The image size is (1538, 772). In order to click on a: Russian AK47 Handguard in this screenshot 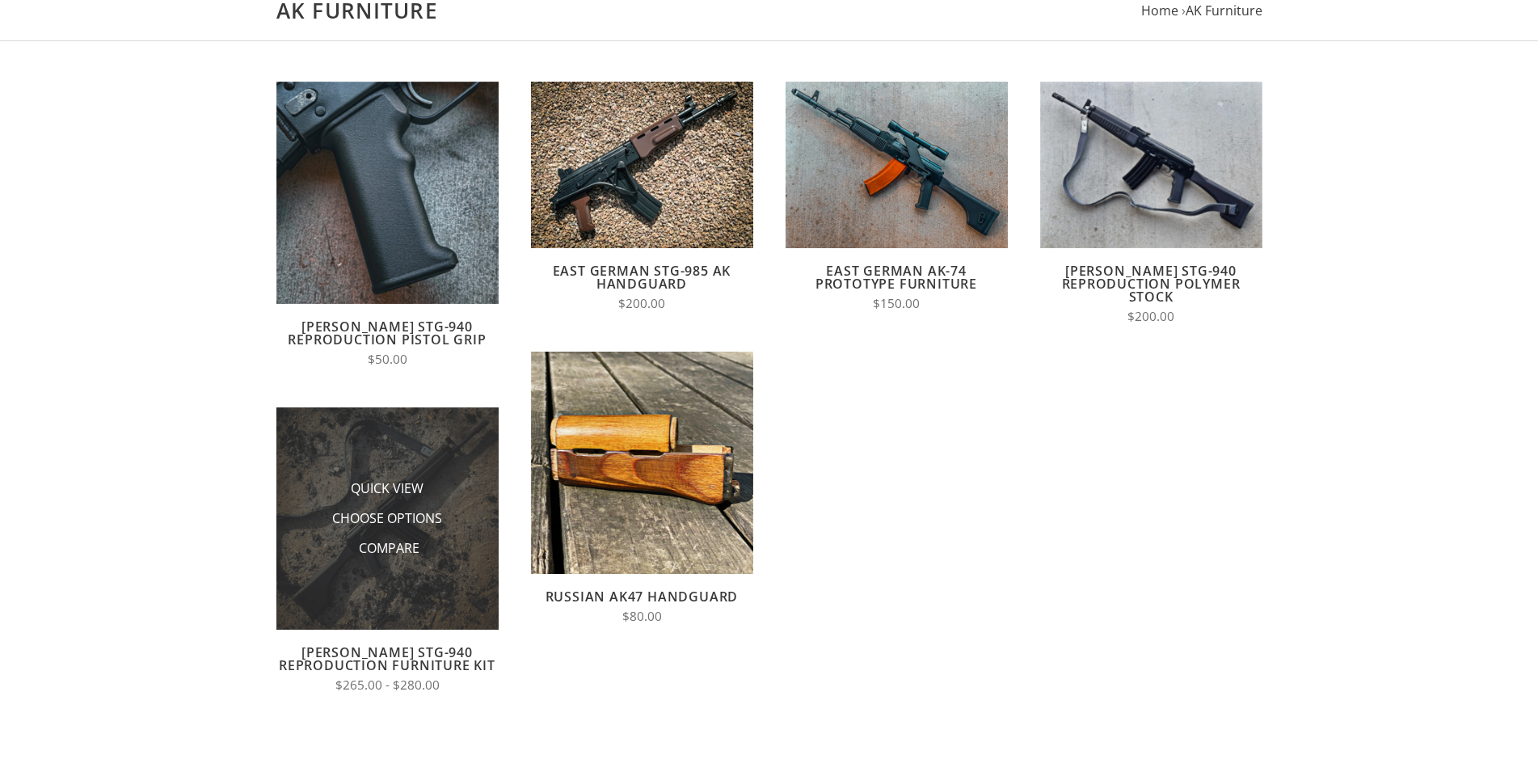, I will do `click(642, 596)`.